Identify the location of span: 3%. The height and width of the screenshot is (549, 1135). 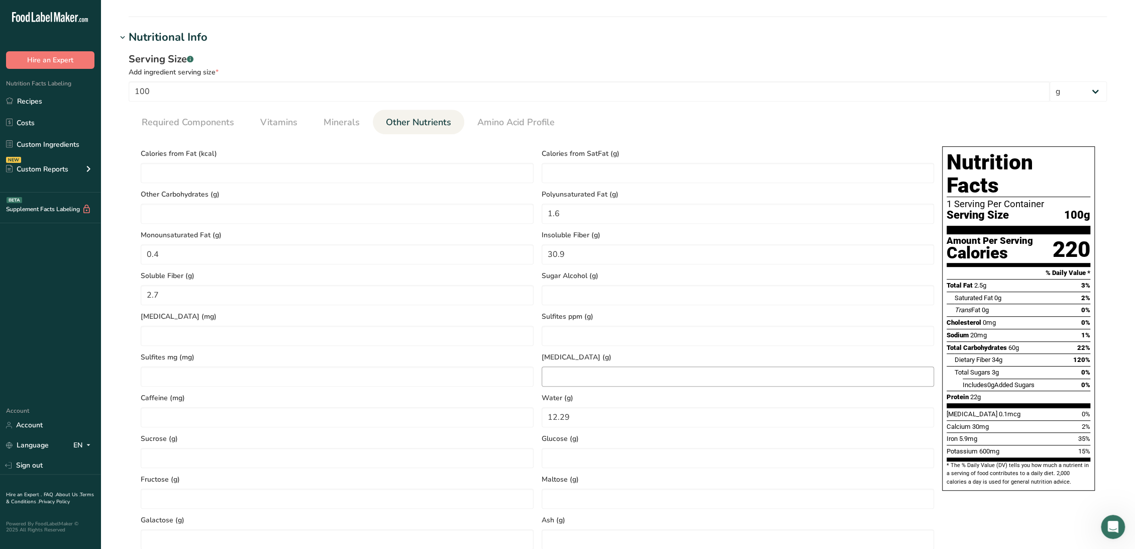
(1086, 285).